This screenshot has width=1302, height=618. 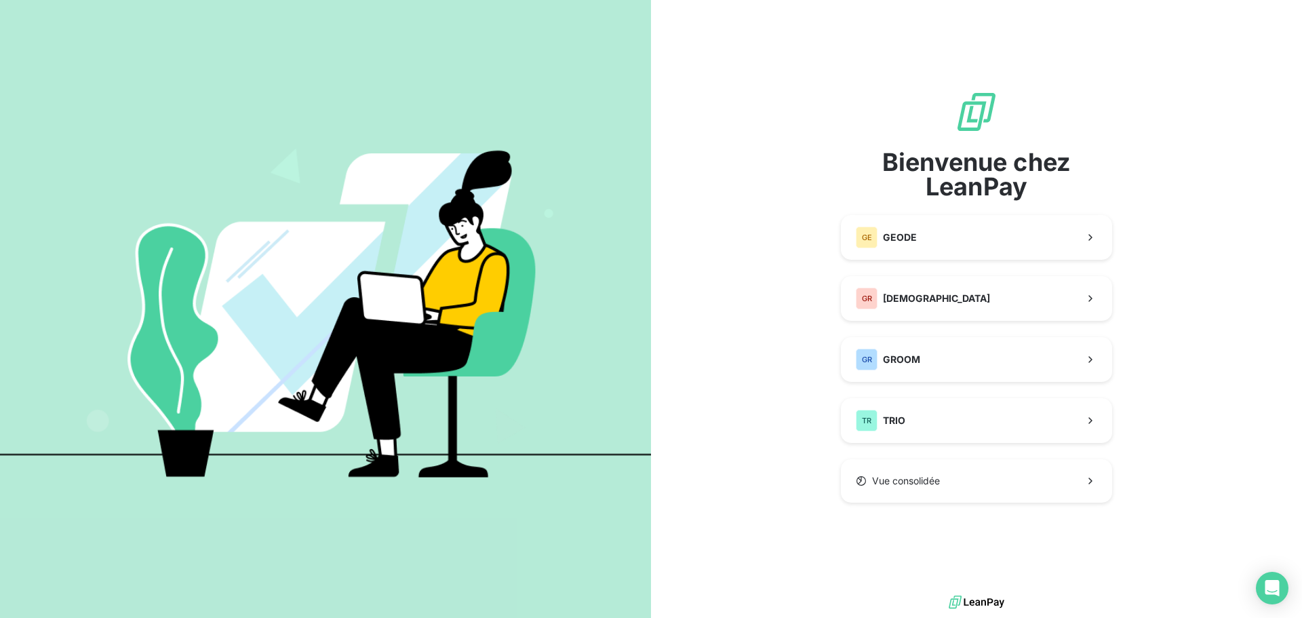 What do you see at coordinates (900, 237) in the screenshot?
I see `span: GEODE` at bounding box center [900, 237].